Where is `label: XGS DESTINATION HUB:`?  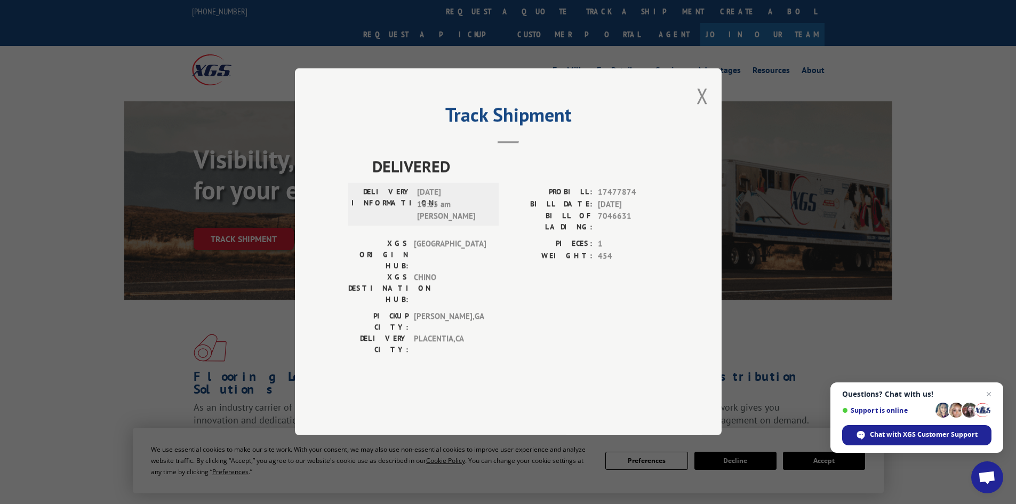 label: XGS DESTINATION HUB: is located at coordinates (378, 289).